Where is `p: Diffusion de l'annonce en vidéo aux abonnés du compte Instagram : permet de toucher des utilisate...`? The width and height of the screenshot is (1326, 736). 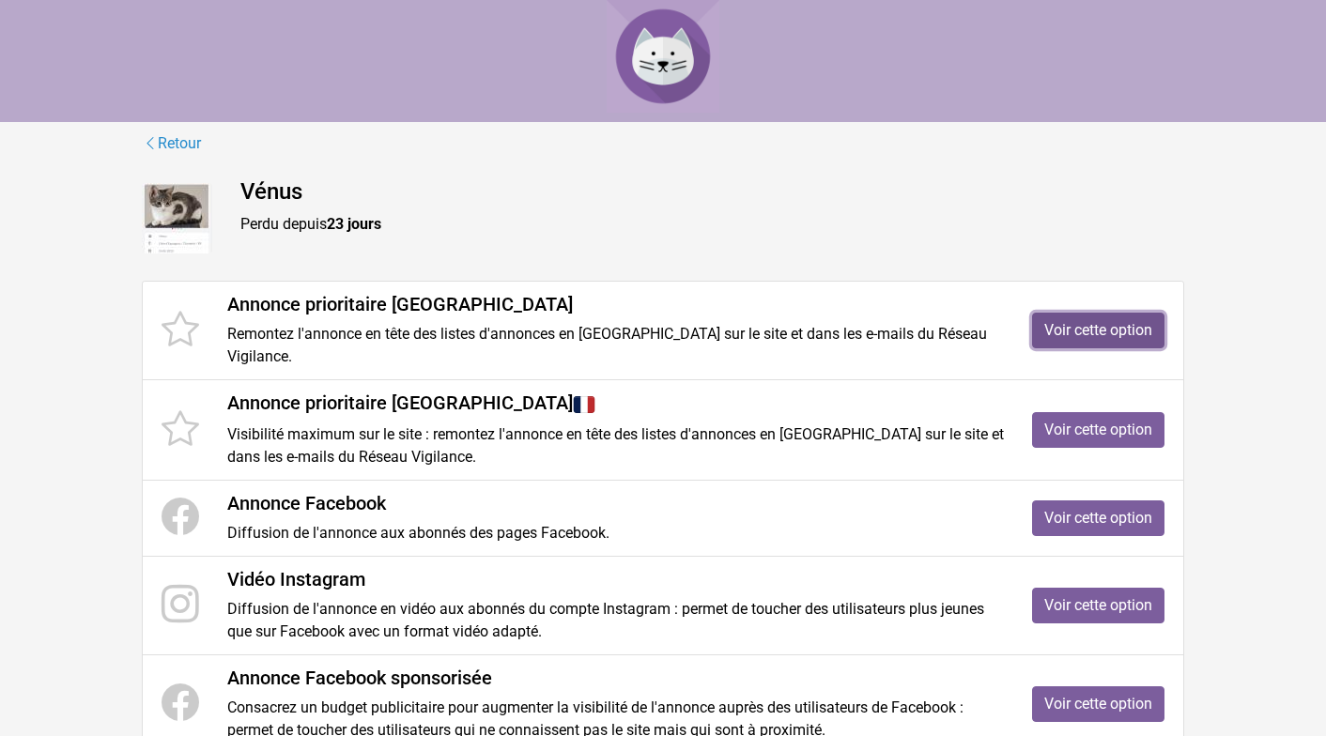 p: Diffusion de l'annonce en vidéo aux abonnés du compte Instagram : permet de toucher des utilisate... is located at coordinates (615, 621).